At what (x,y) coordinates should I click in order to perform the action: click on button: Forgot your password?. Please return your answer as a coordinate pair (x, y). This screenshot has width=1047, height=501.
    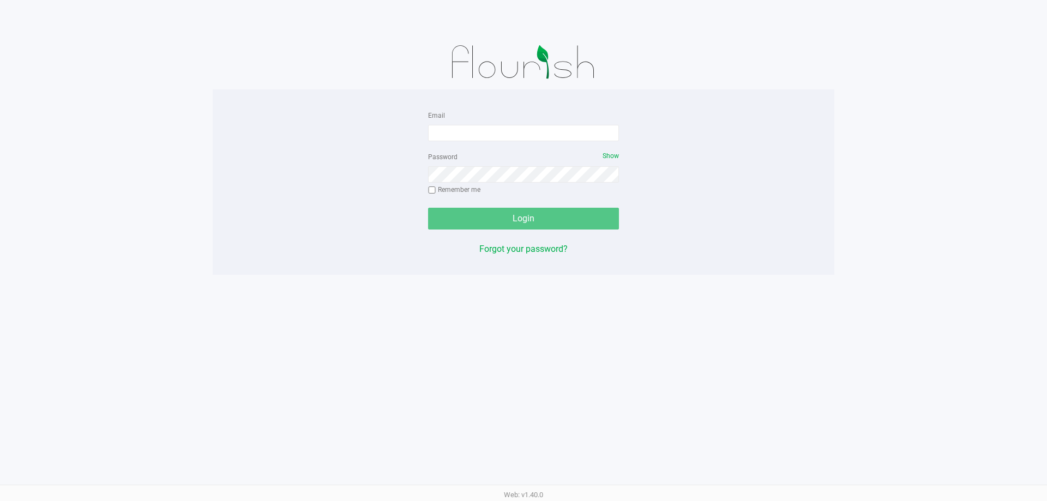
    Looking at the image, I should click on (524, 249).